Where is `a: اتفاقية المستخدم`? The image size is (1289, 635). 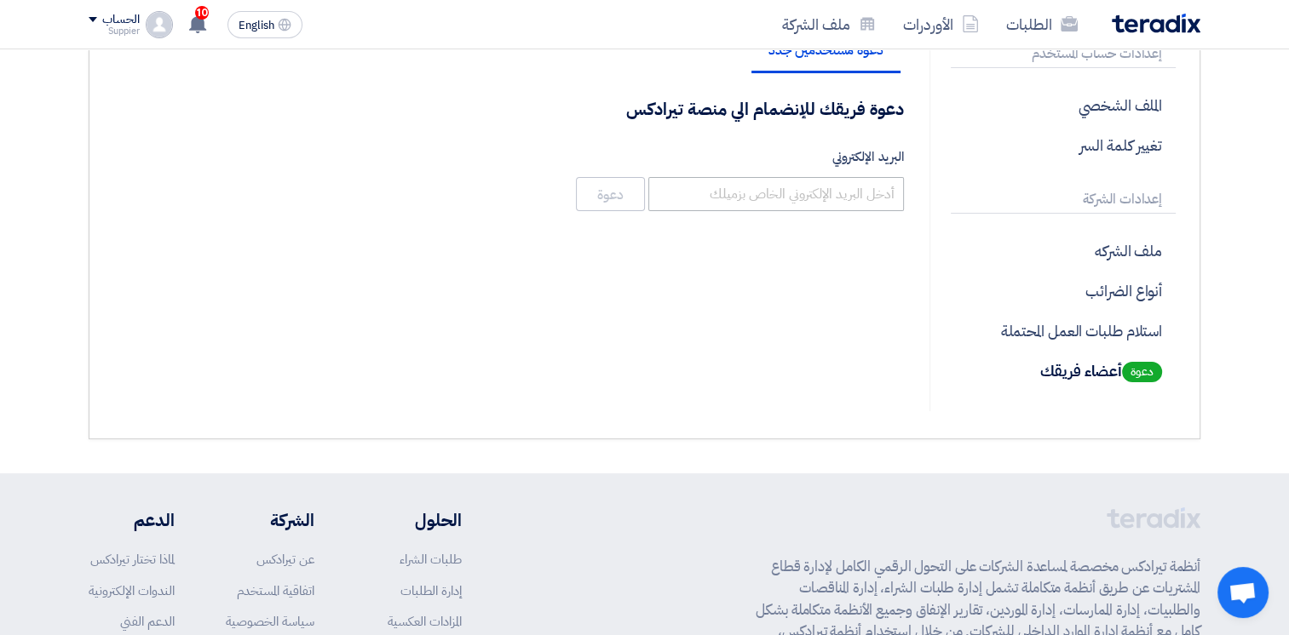 a: اتفاقية المستخدم is located at coordinates (275, 591).